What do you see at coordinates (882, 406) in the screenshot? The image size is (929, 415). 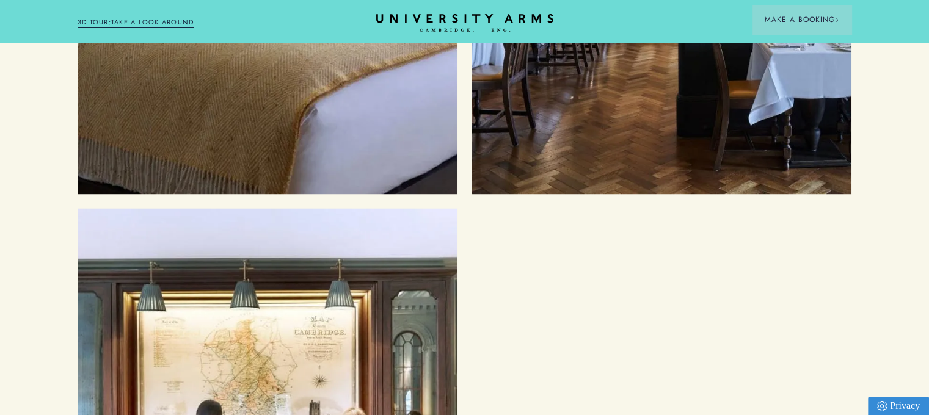 I see `img: Privacy` at bounding box center [882, 406].